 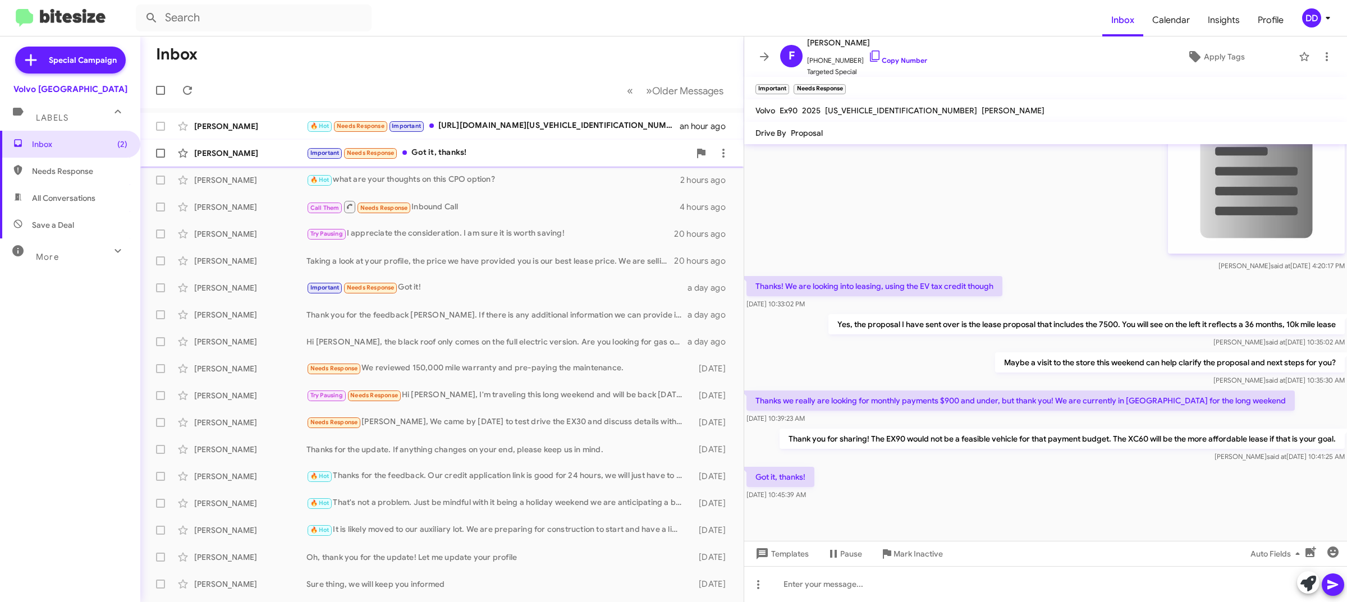 I want to click on div: I appreciate the consideration. I am sure it is worth saving!, so click(x=490, y=233).